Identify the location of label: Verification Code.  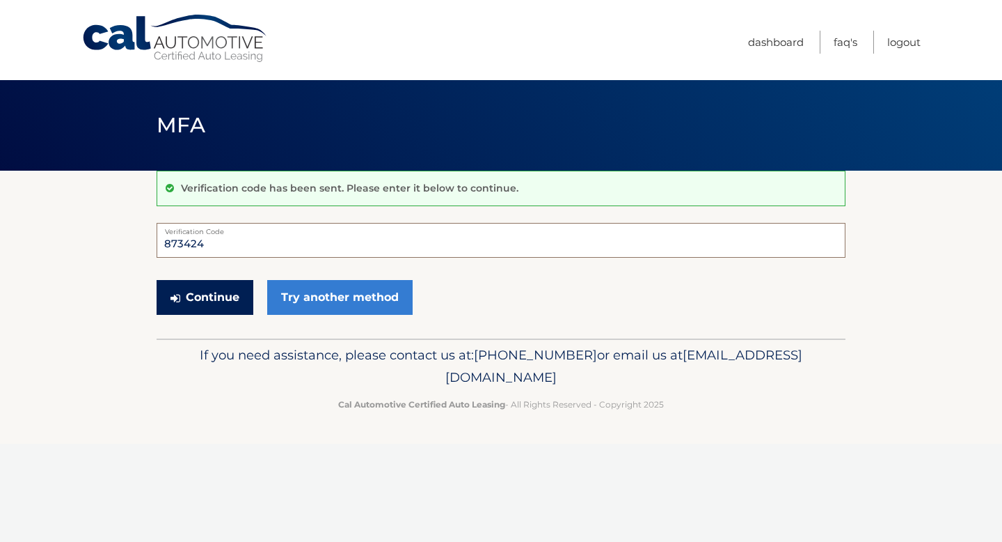
(501, 228).